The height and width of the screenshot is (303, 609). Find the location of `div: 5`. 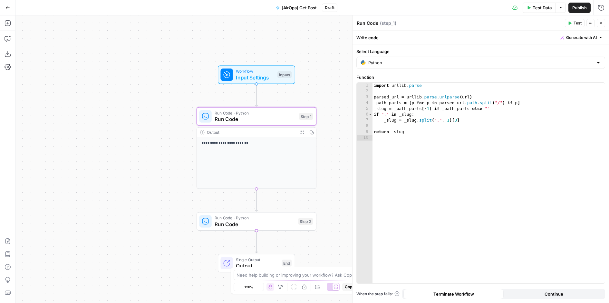

div: 5 is located at coordinates (364, 109).